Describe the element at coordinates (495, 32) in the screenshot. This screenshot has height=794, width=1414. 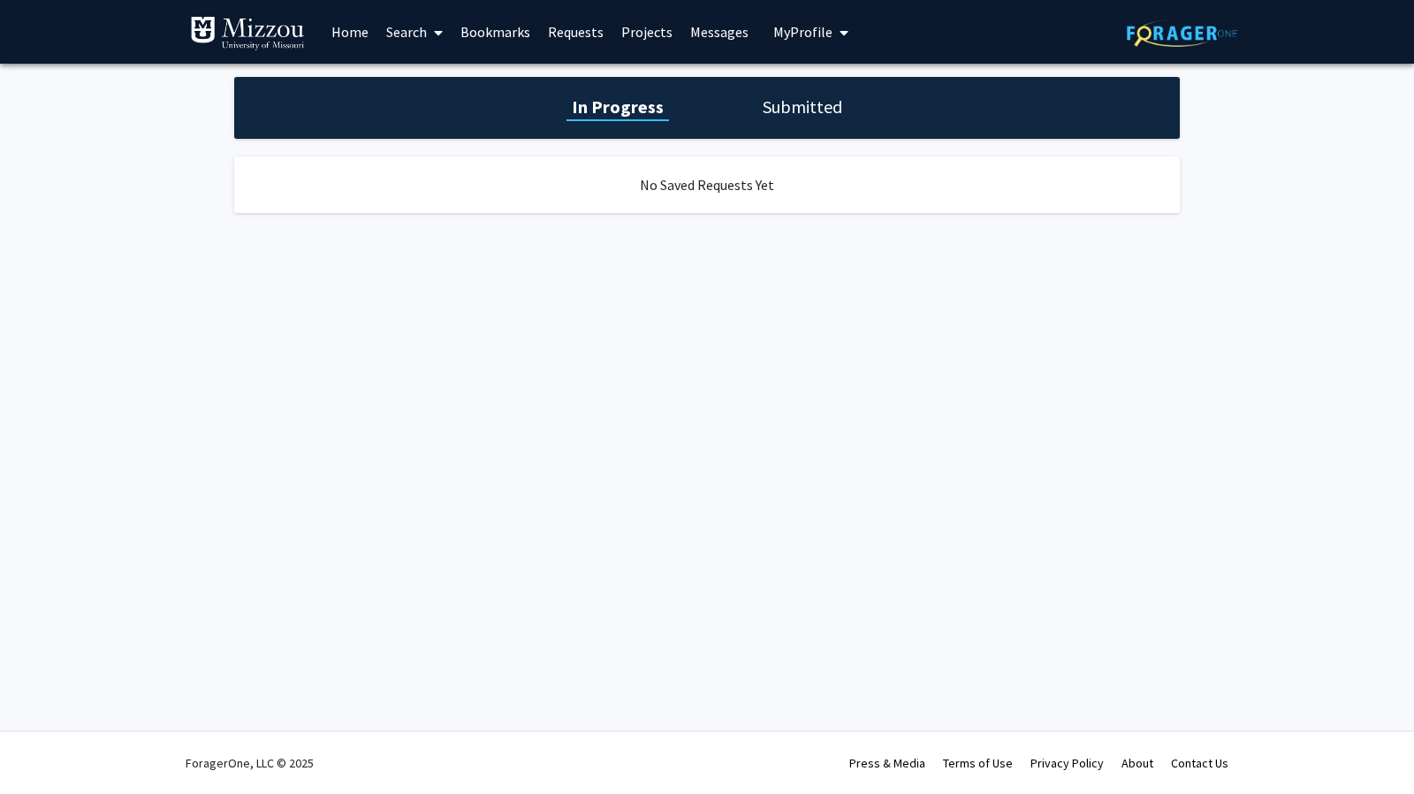
I see `a: Bookmarks` at that location.